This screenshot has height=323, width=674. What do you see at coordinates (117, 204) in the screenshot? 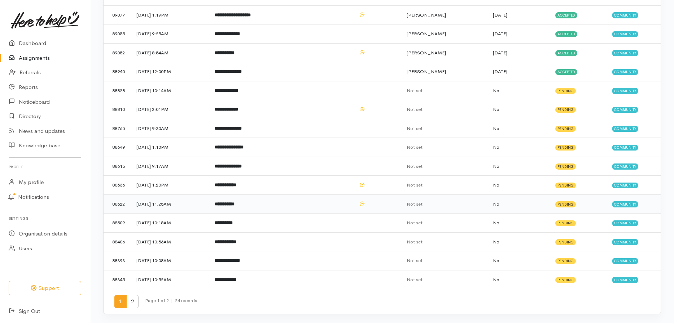
I see `td: 88522` at bounding box center [117, 204].